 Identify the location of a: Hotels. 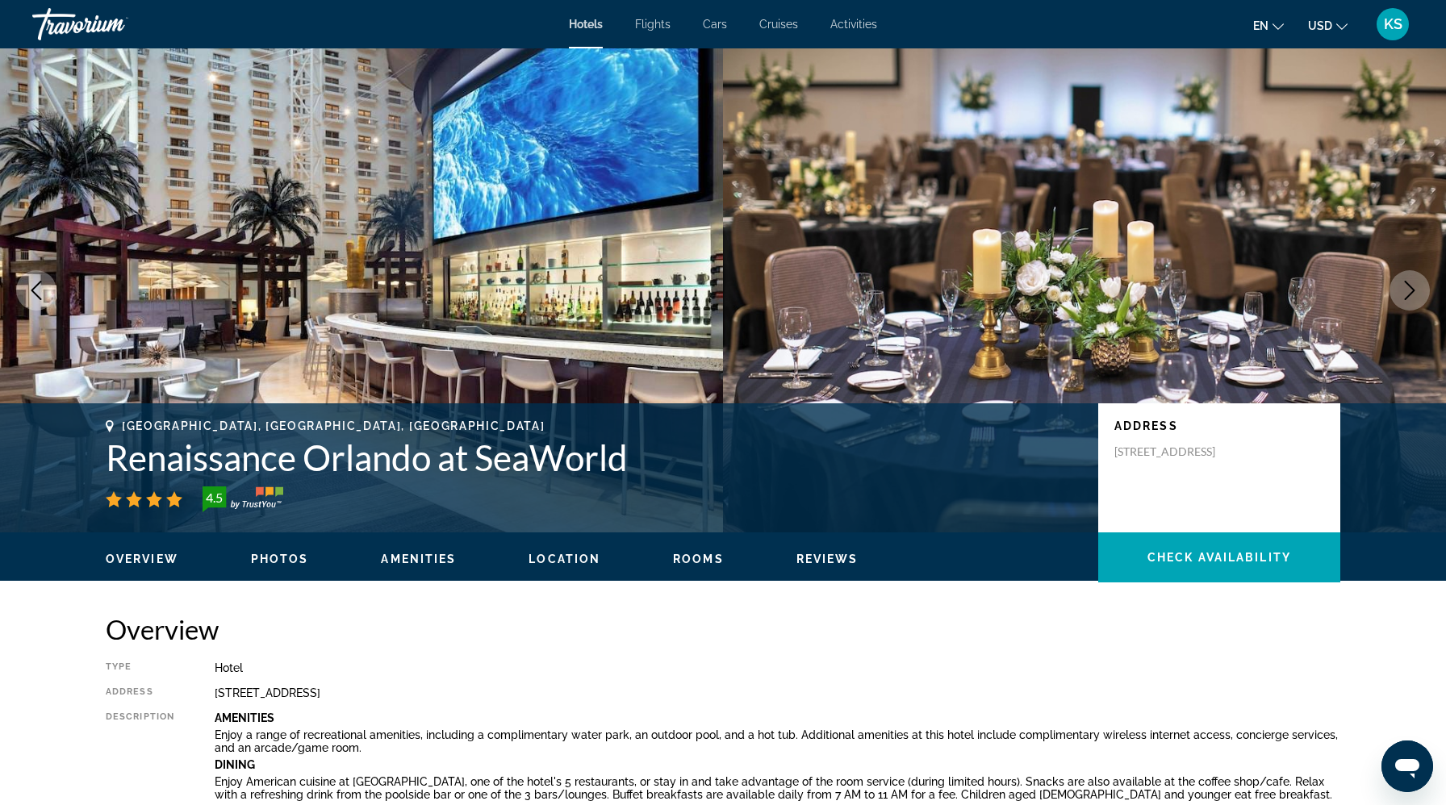
(586, 24).